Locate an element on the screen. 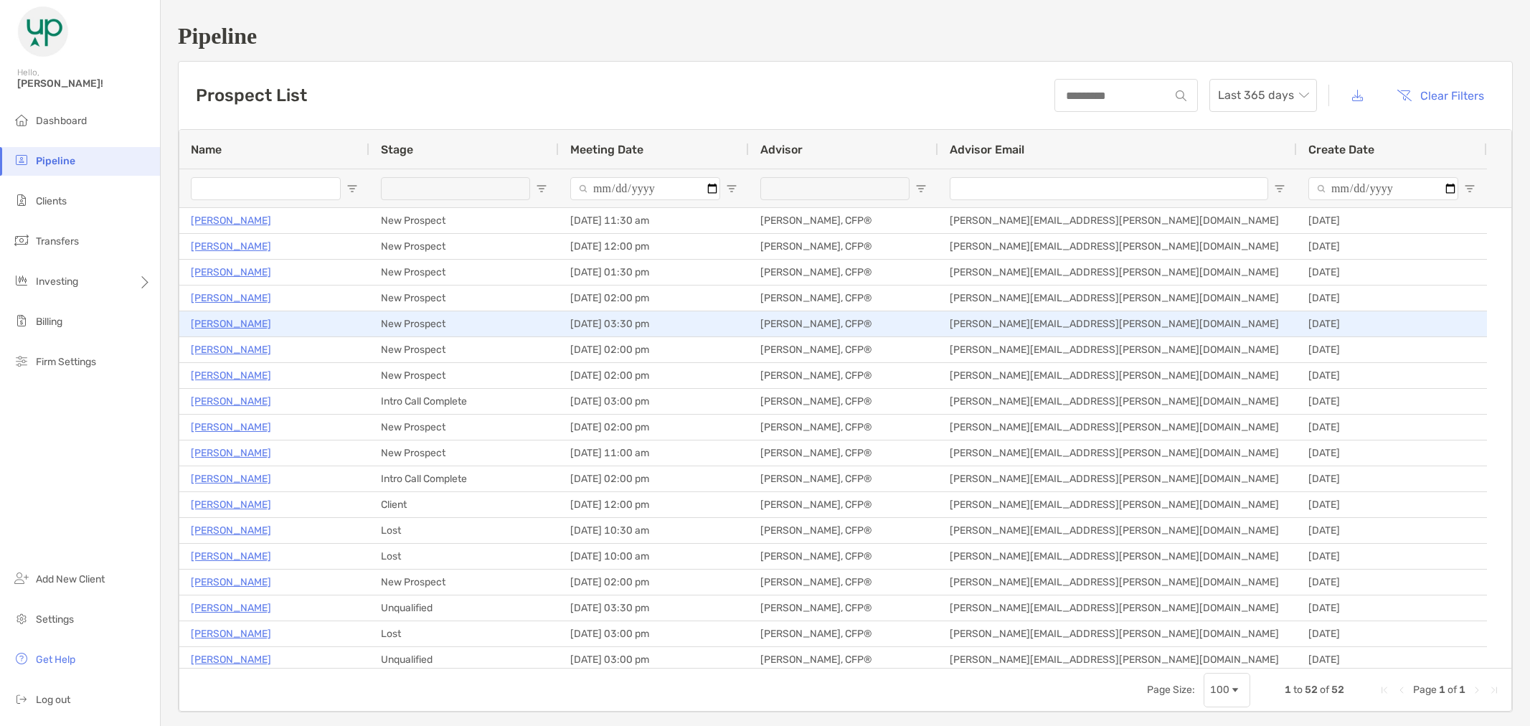  img: clients icon is located at coordinates (22, 200).